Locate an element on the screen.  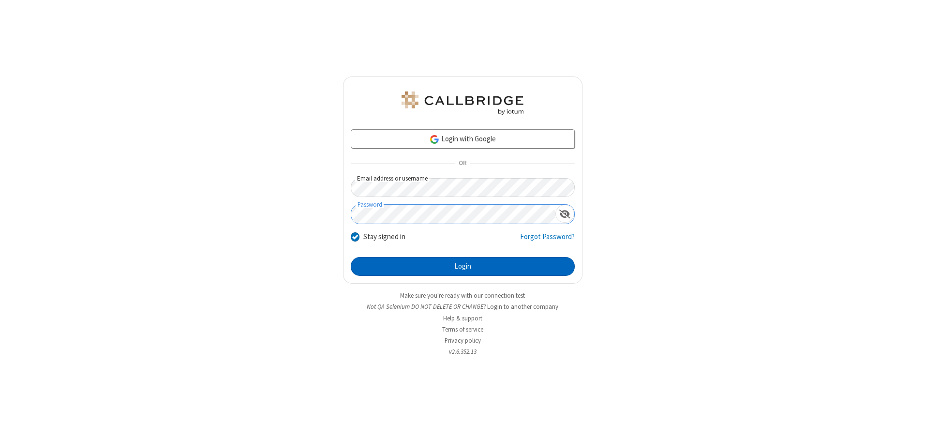
span: OR is located at coordinates (463, 164).